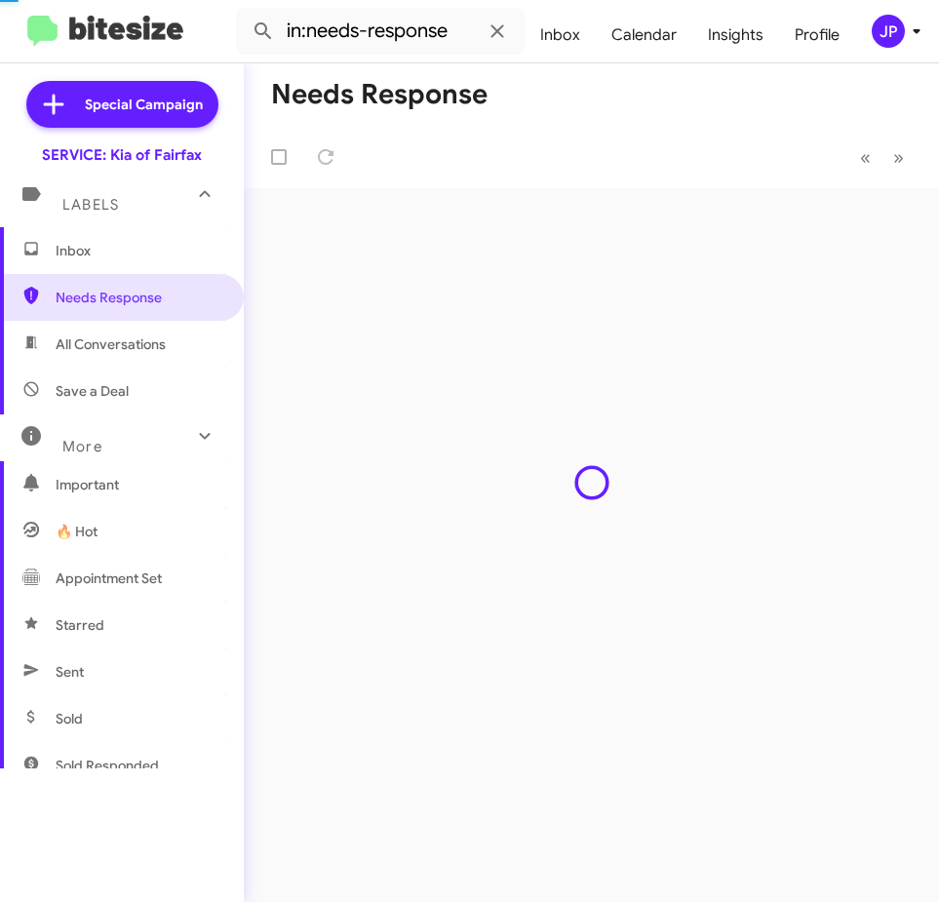  What do you see at coordinates (69, 672) in the screenshot?
I see `span: Sent` at bounding box center [69, 672].